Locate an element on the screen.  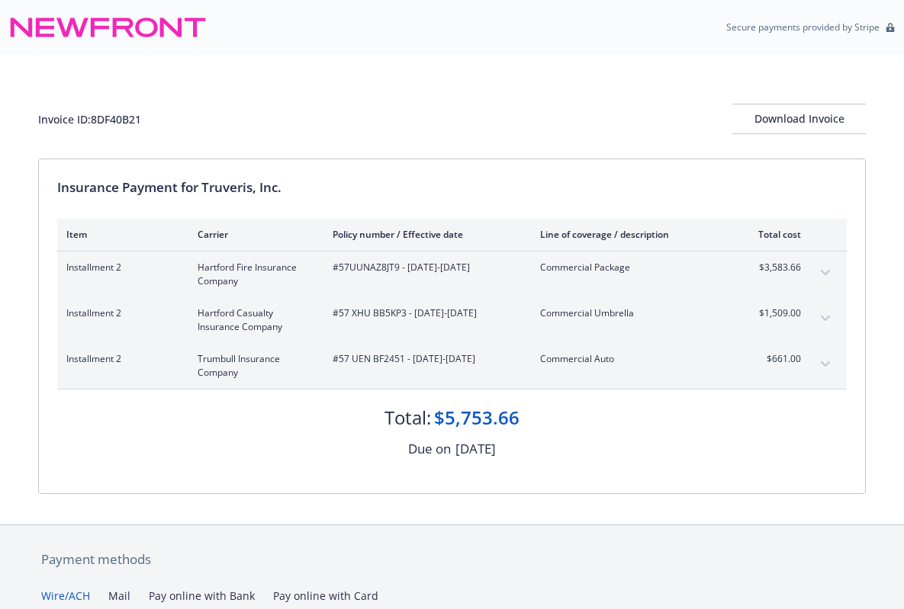
div: Download Invoice is located at coordinates (798, 119).